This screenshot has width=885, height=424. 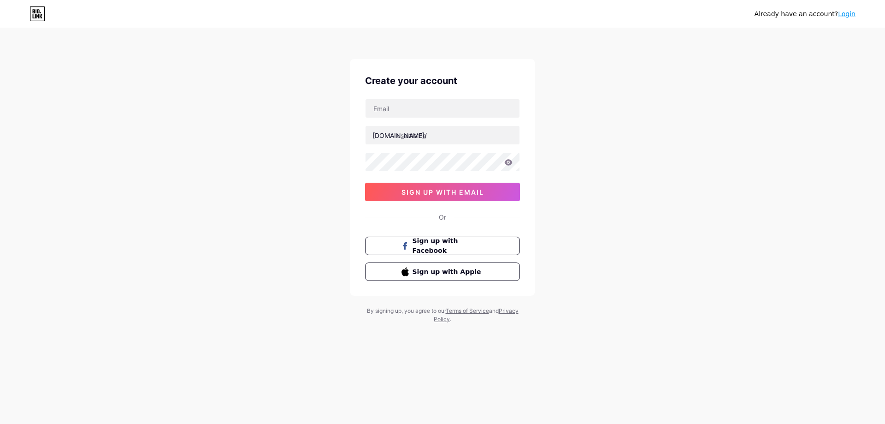 I want to click on a: Sign up with Facebook, so click(x=442, y=246).